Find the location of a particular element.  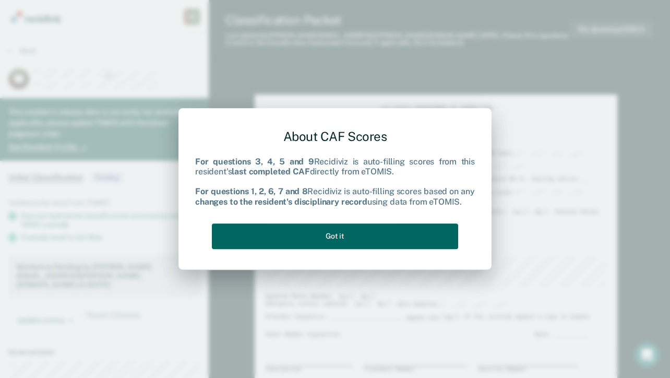

button: Got it is located at coordinates (335, 236).